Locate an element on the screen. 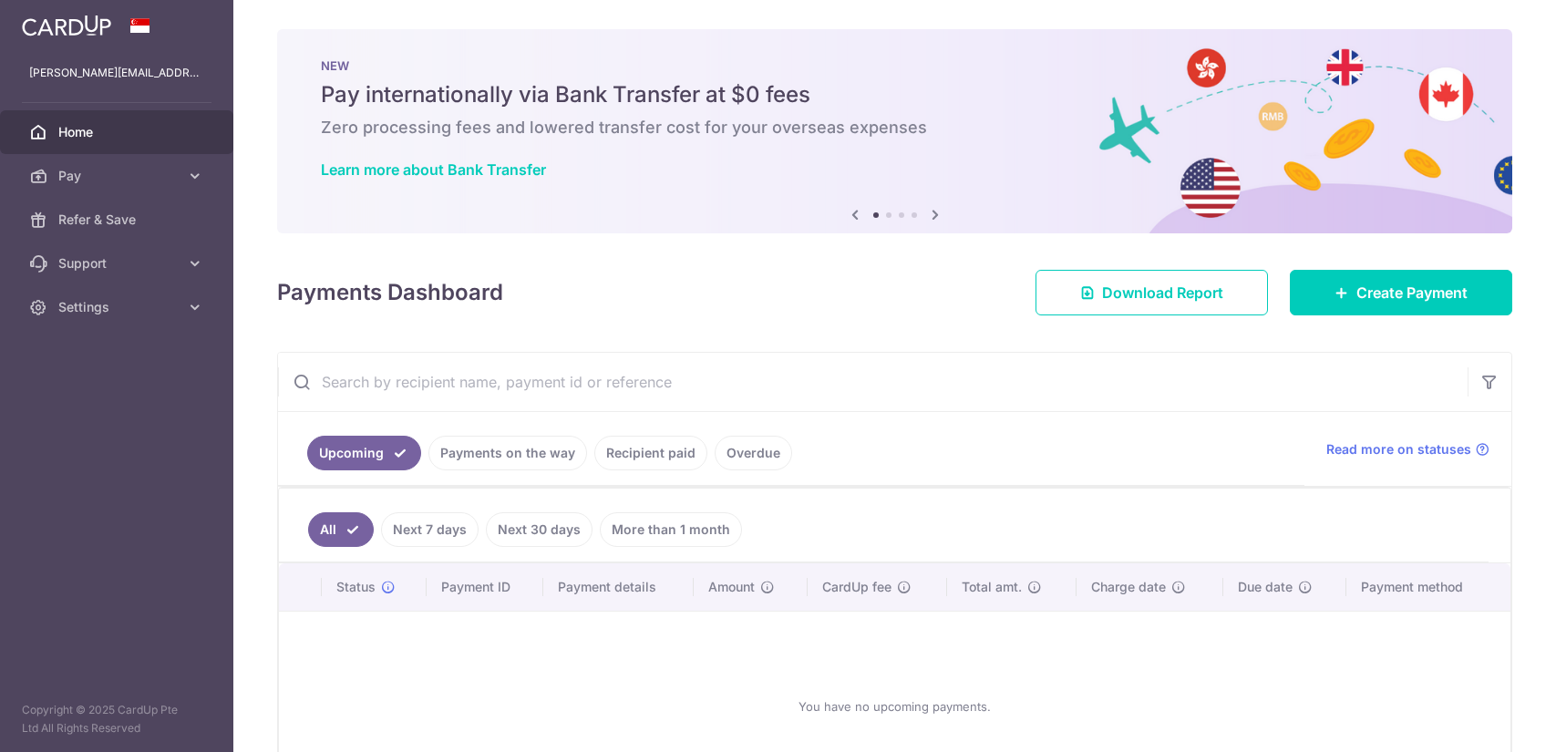 The image size is (1556, 752). span: Refer & Save is located at coordinates (118, 220).